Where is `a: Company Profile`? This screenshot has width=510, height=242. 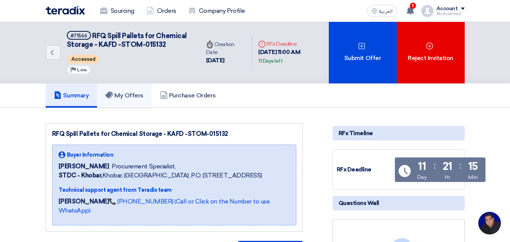
a: Company Profile is located at coordinates (217, 11).